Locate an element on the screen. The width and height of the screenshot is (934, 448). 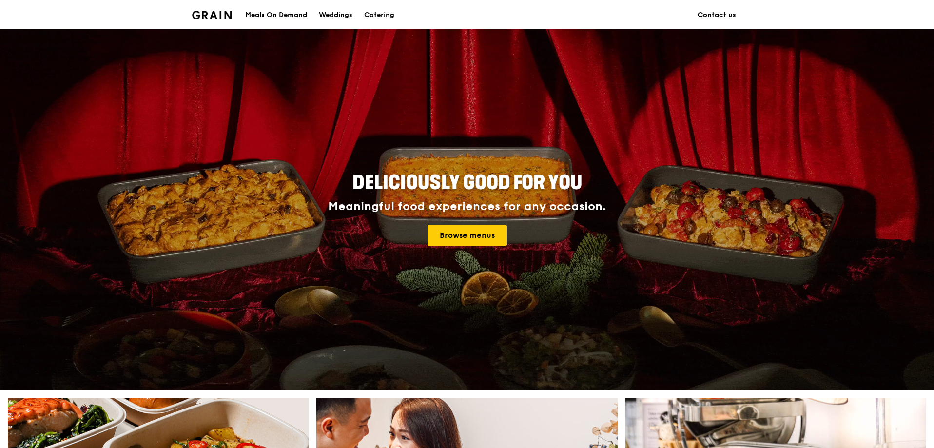
a: Contact us is located at coordinates (717, 15).